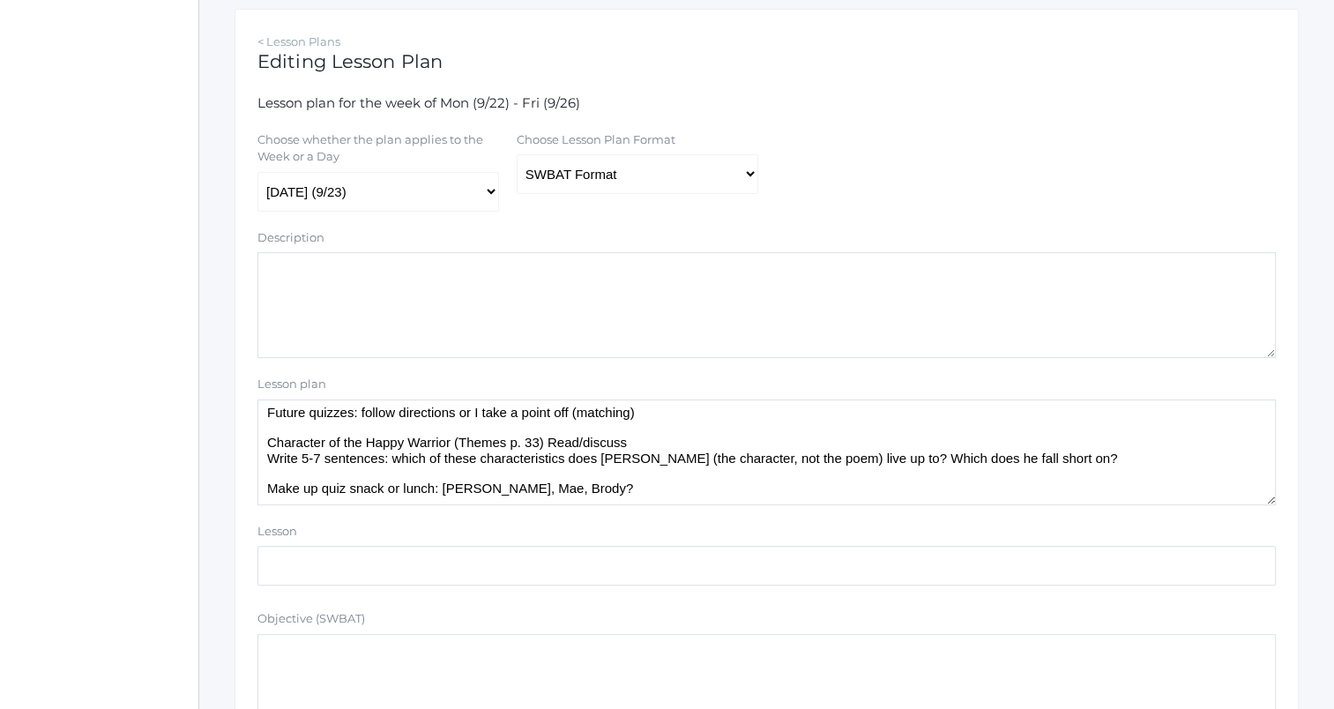 This screenshot has width=1334, height=709. What do you see at coordinates (766, 61) in the screenshot?
I see `h1: Editing Lesson Plan` at bounding box center [766, 61].